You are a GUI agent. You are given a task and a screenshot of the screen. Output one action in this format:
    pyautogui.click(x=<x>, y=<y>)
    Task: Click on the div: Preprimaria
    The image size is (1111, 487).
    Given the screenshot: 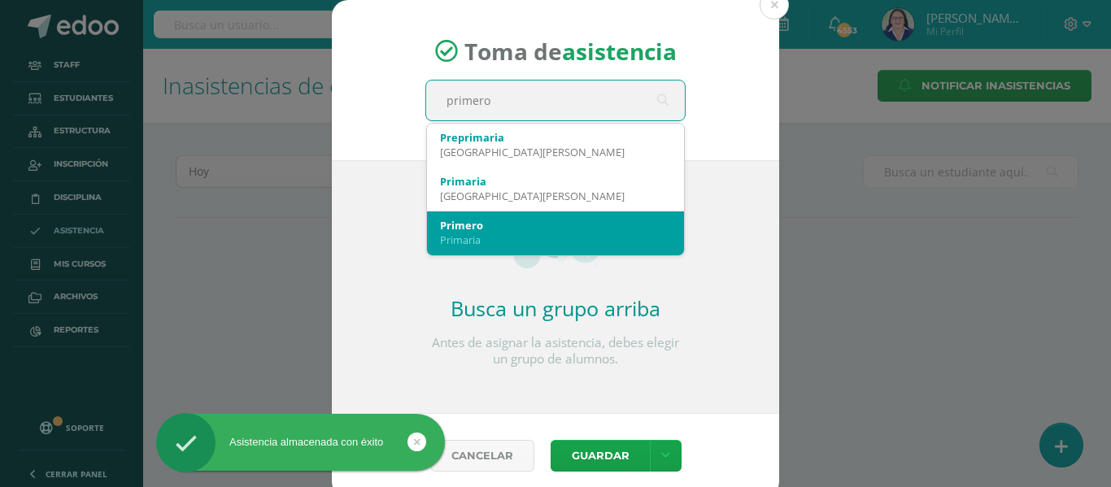 What is the action you would take?
    pyautogui.click(x=555, y=137)
    